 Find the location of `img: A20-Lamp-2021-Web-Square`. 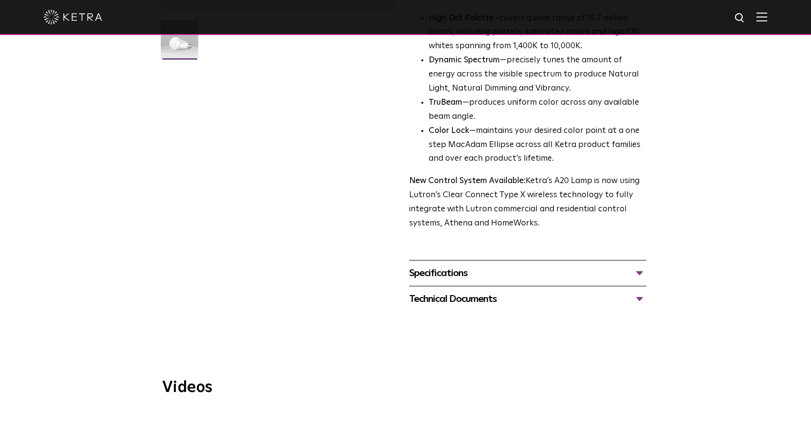

img: A20-Lamp-2021-Web-Square is located at coordinates (179, 42).